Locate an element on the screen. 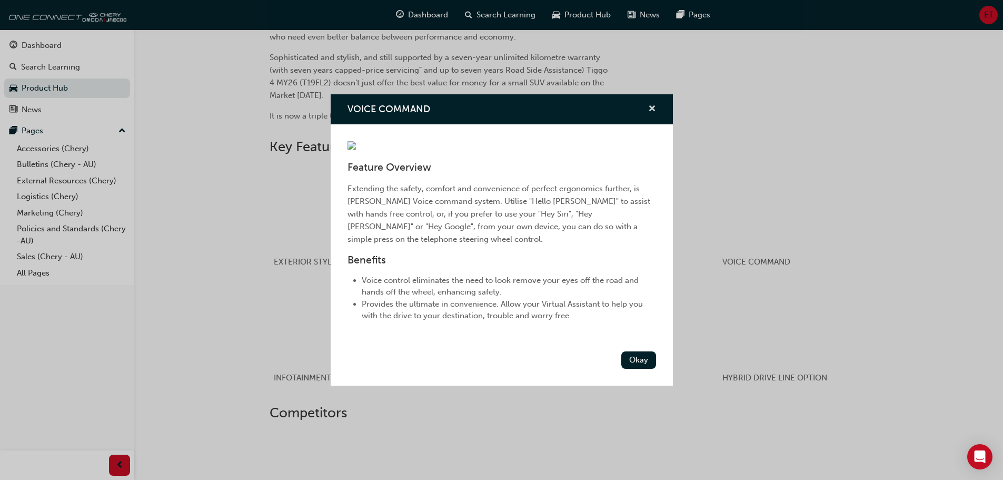 Image resolution: width=1003 pixels, height=480 pixels. li: Provides the ultimate in convenience. Allow your Virtual Assistant to help you with the drive to ... is located at coordinates (509, 310).